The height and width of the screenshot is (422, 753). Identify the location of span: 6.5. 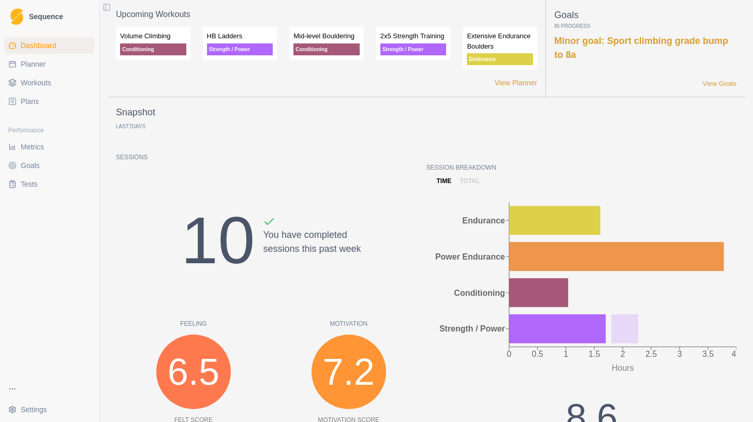
(193, 372).